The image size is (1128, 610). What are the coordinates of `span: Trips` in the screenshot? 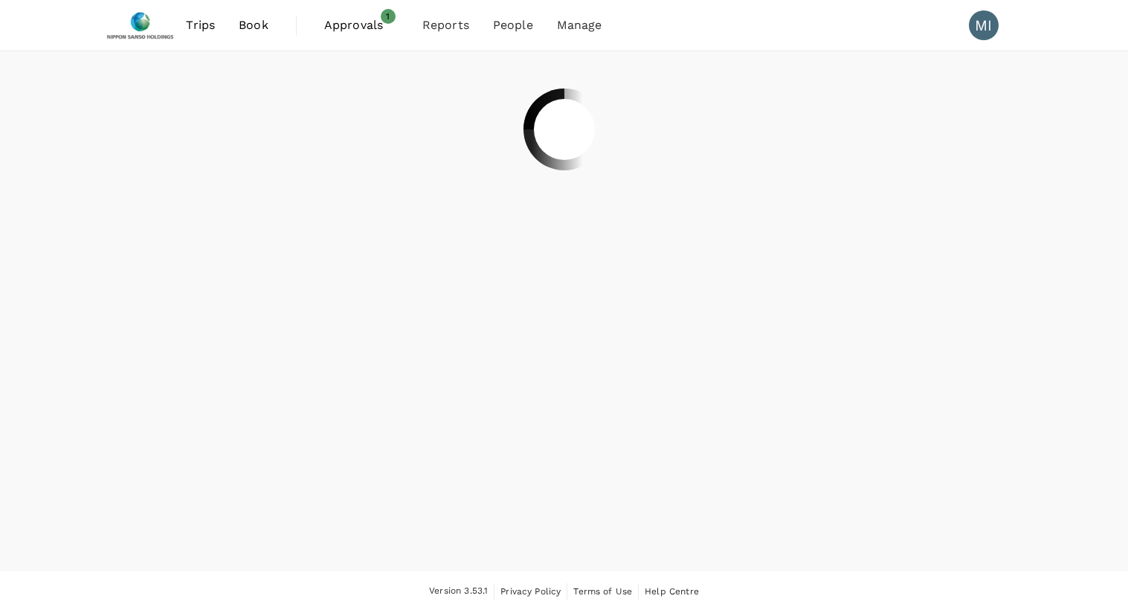 It's located at (200, 25).